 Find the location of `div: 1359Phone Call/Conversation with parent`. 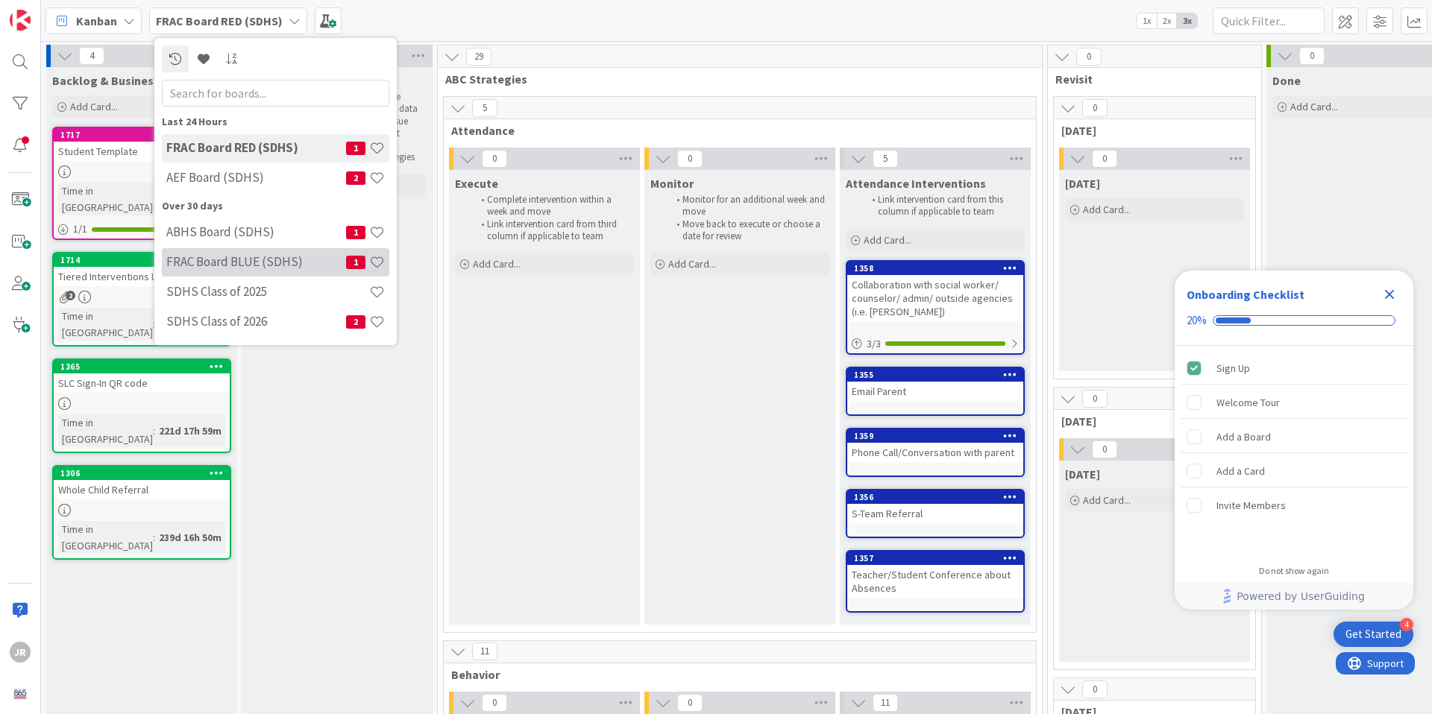

div: 1359Phone Call/Conversation with parent is located at coordinates (935, 446).